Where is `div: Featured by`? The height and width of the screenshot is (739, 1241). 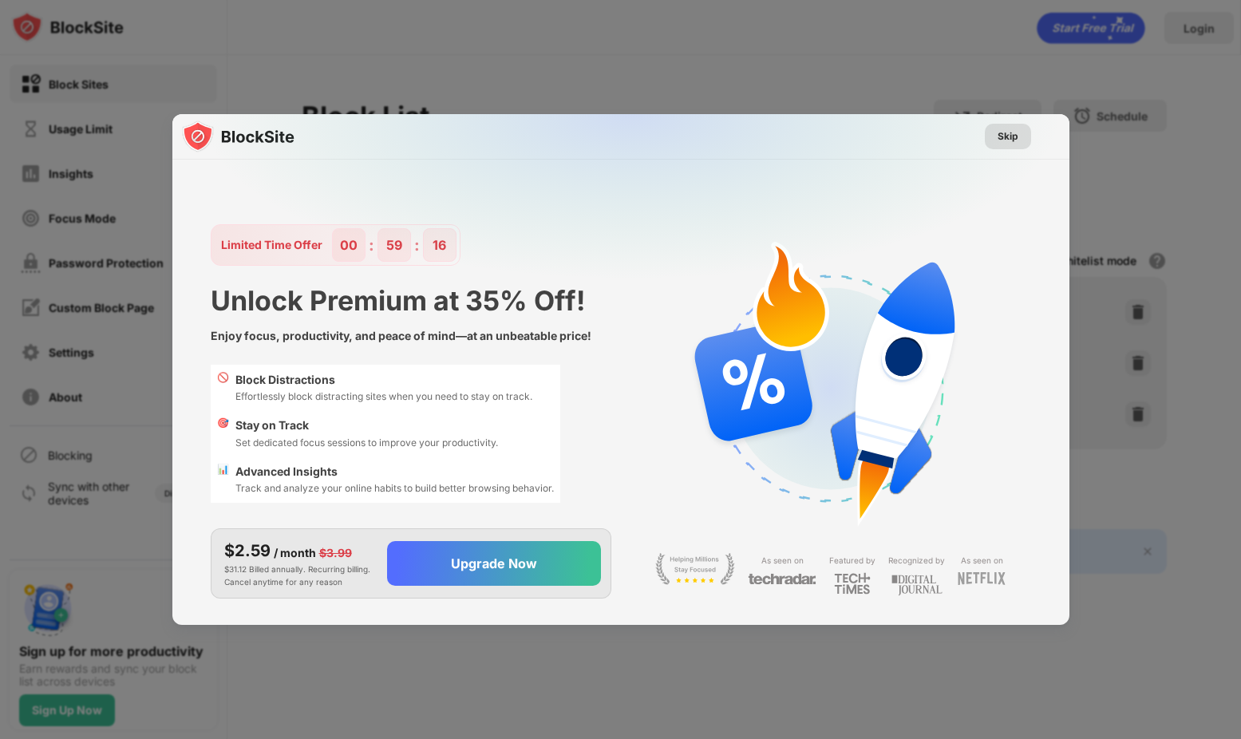 div: Featured by is located at coordinates (852, 560).